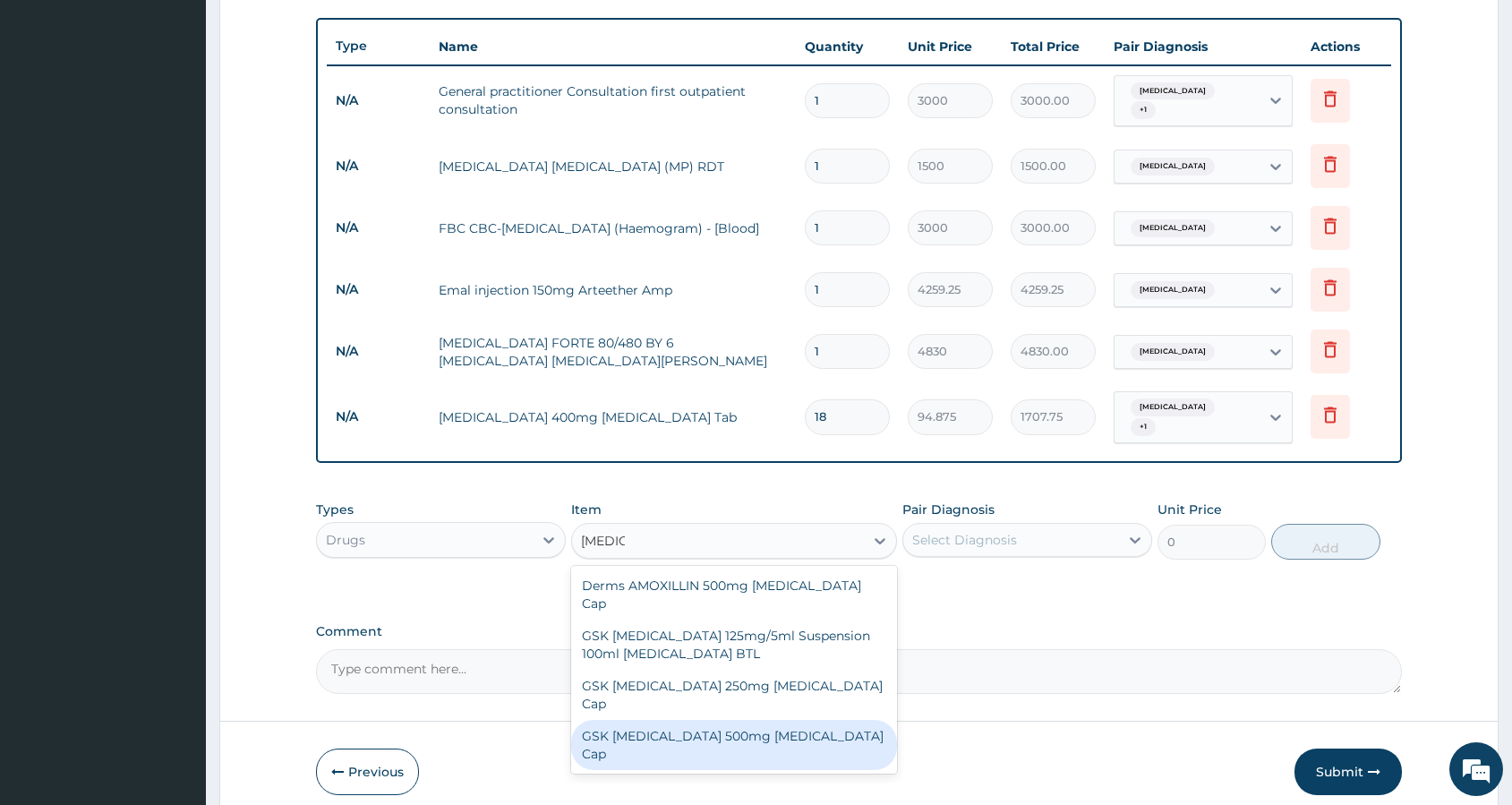 The image size is (1512, 805). I want to click on th: Total Price, so click(1052, 47).